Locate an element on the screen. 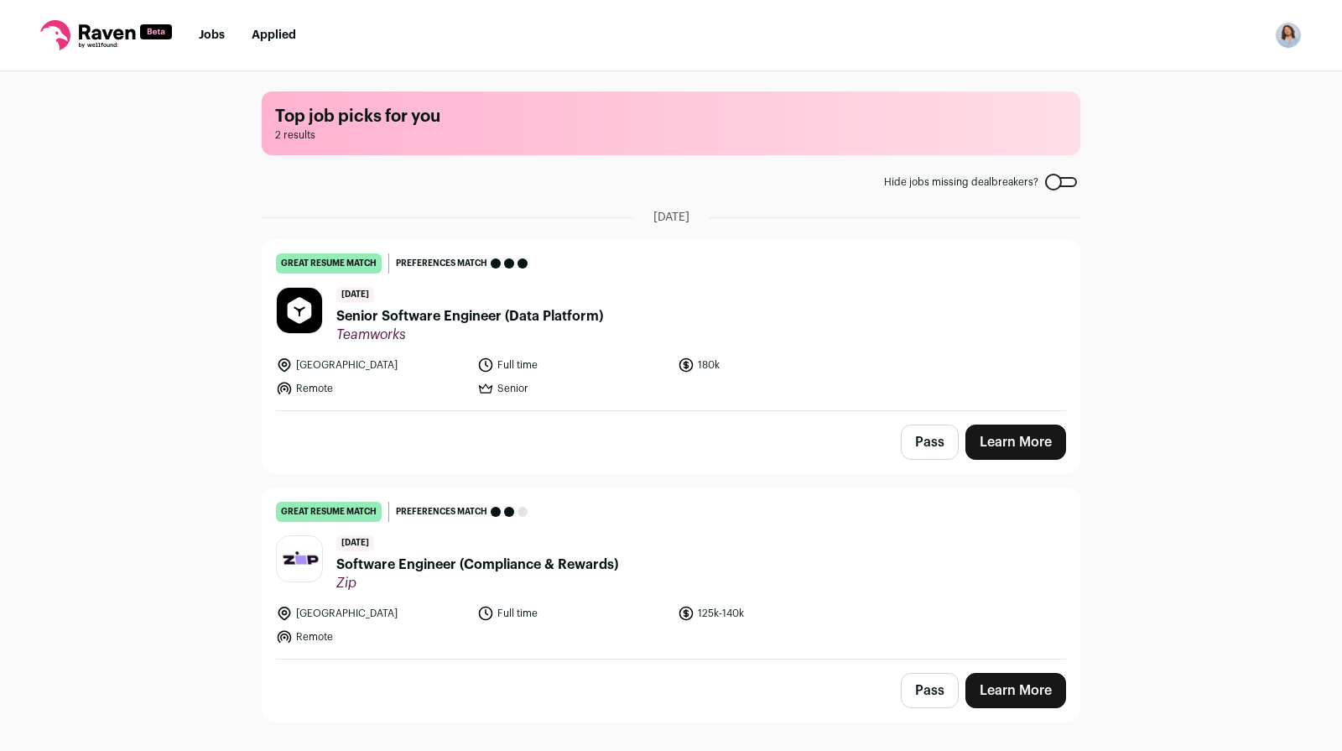 This screenshot has width=1342, height=751. li: 125k-140k is located at coordinates (774, 613).